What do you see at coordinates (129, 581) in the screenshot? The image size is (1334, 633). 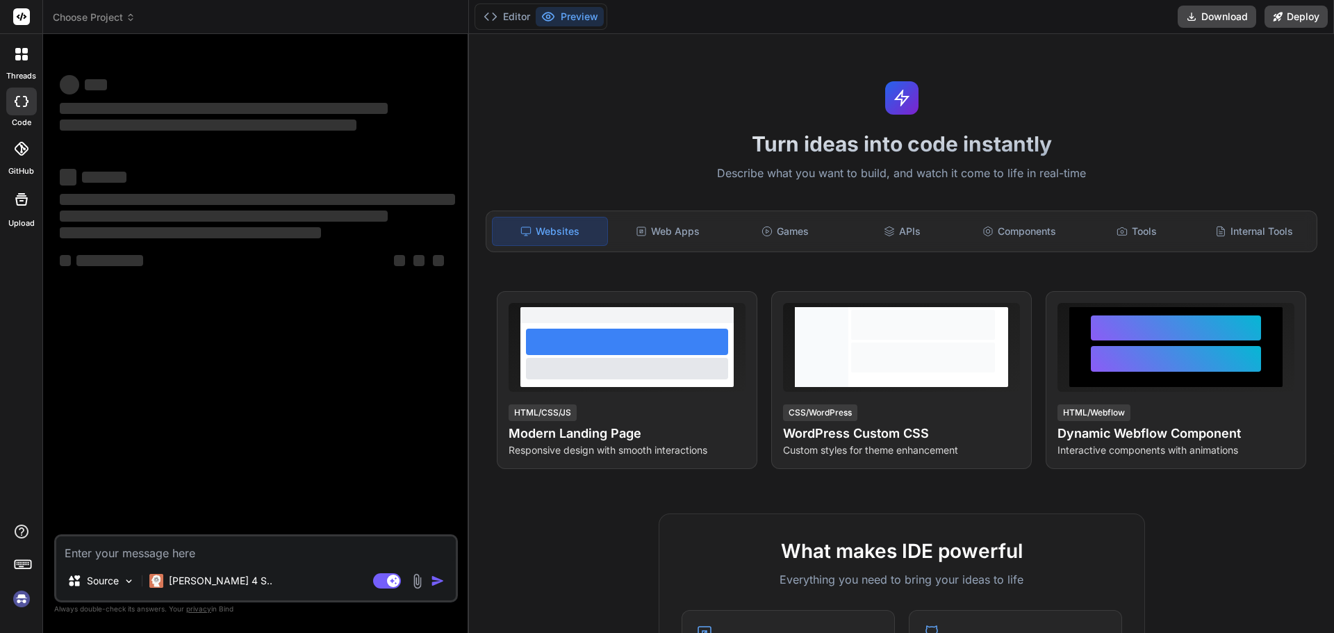 I see `img: Pick Models` at bounding box center [129, 581].